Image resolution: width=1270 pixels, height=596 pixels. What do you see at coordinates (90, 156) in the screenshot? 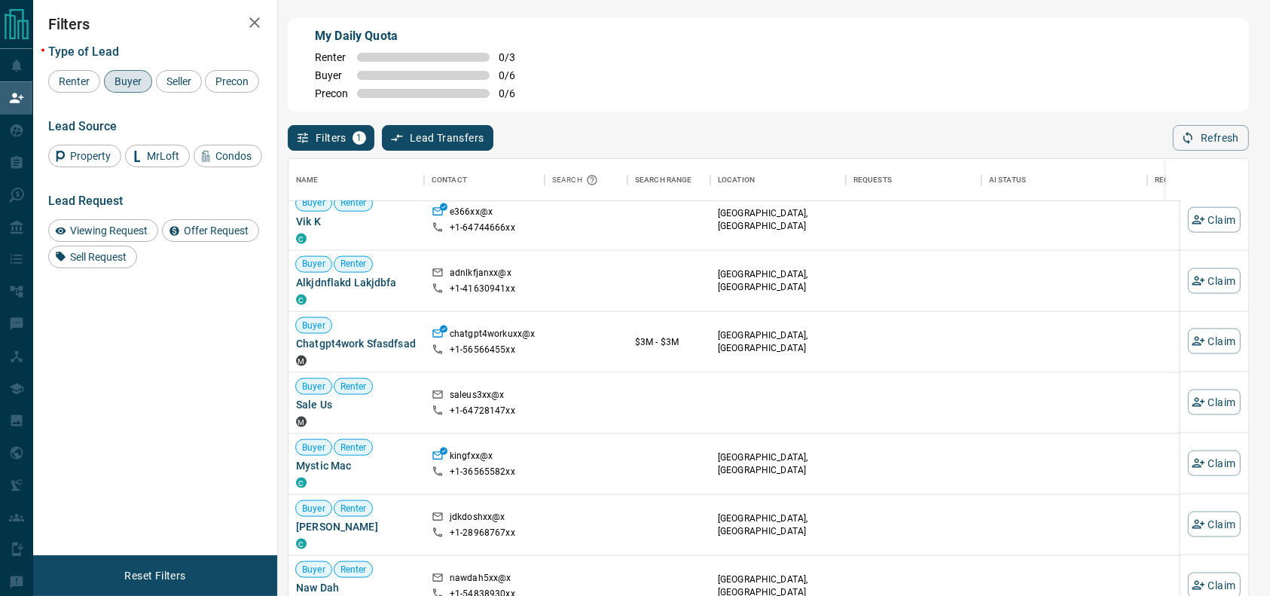
I see `span: Property` at bounding box center [90, 156].